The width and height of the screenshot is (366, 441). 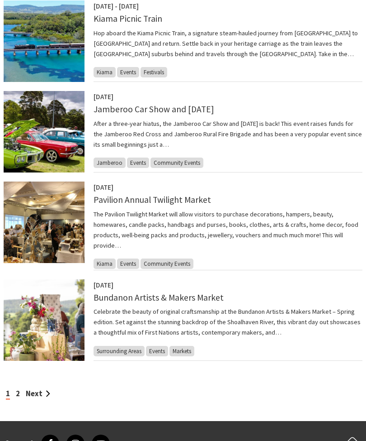 I want to click on a: Bundanon Artists & Makers Market, so click(x=159, y=298).